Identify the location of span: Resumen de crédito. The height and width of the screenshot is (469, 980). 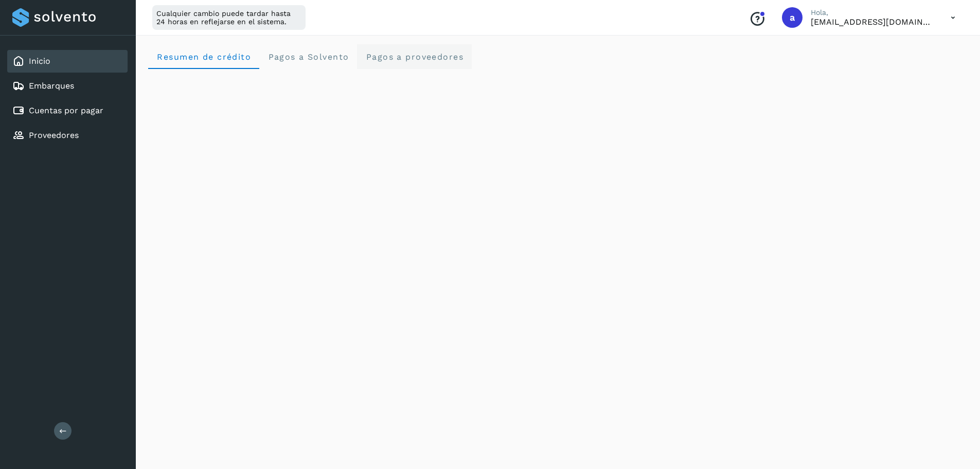
(204, 57).